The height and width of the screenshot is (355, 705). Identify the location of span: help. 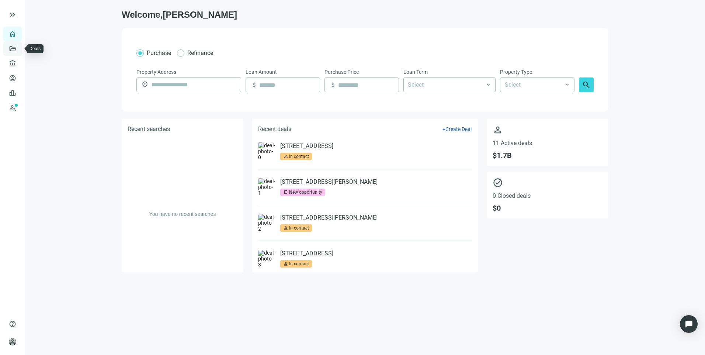
(13, 324).